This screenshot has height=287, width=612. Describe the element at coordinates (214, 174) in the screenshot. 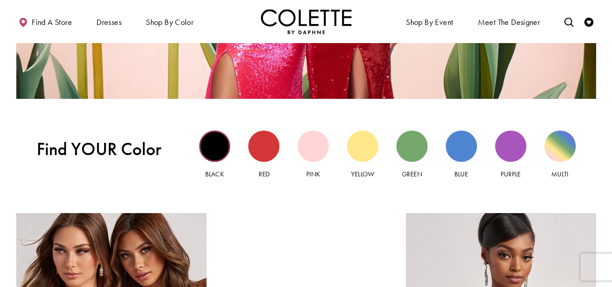

I see `span: Black` at that location.